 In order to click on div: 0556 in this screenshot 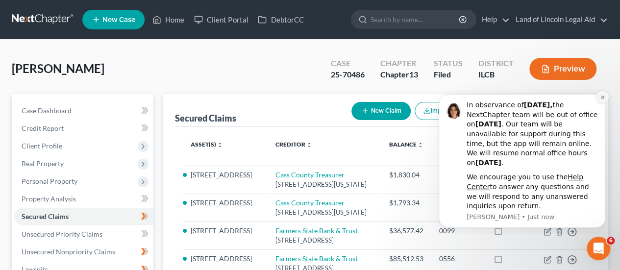, I will do `click(458, 259)`.